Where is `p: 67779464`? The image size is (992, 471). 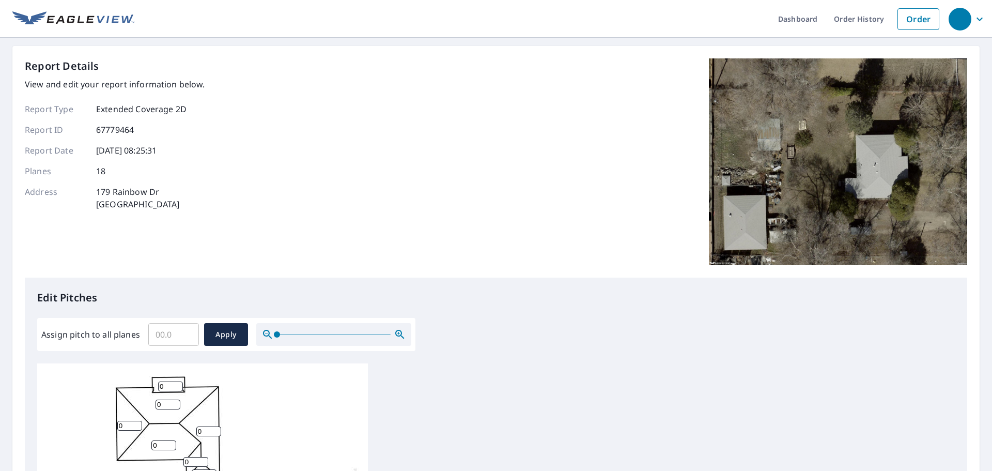
p: 67779464 is located at coordinates (115, 130).